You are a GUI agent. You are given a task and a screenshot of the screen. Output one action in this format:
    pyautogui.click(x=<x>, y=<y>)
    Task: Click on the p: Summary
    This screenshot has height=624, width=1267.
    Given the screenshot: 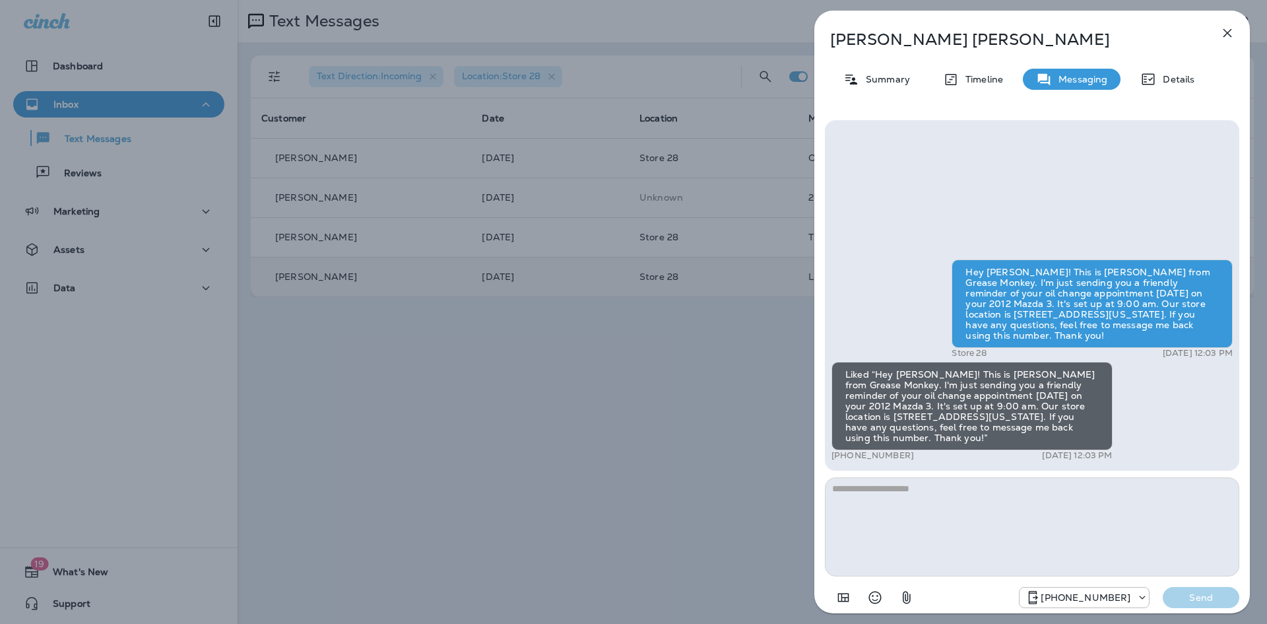 What is the action you would take?
    pyautogui.click(x=885, y=79)
    